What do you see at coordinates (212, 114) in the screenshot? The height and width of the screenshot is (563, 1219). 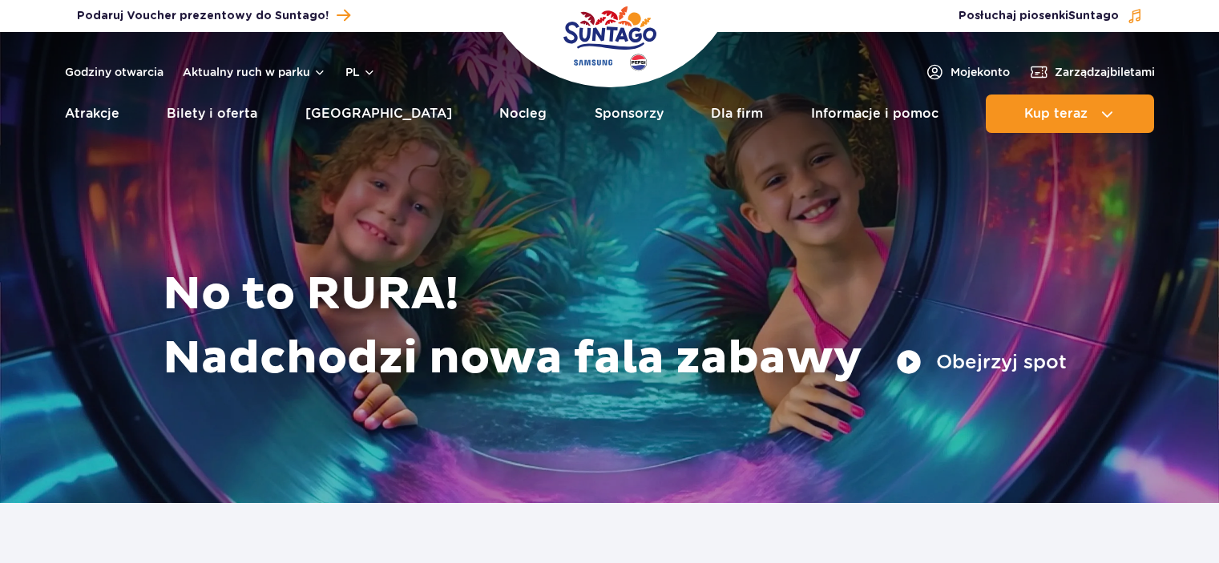 I see `a: Bilety i oferta` at bounding box center [212, 114].